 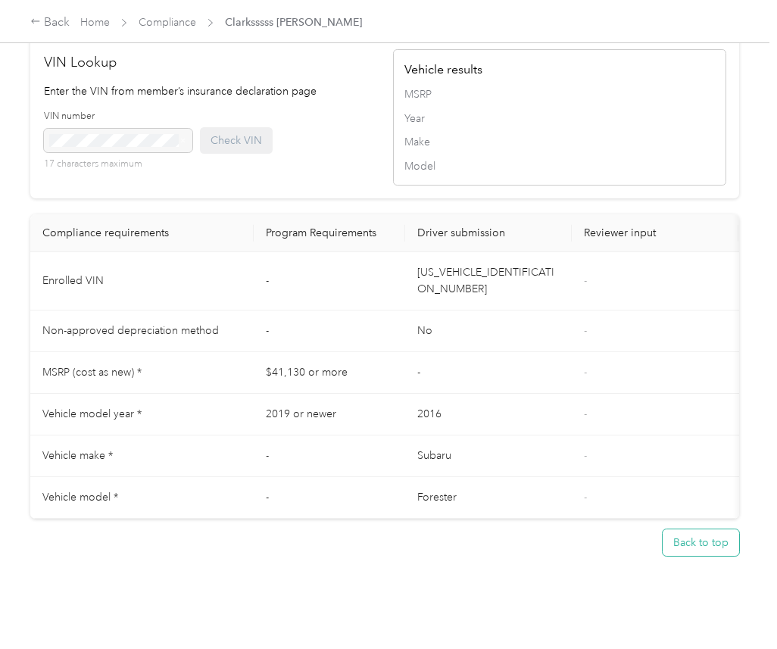 What do you see at coordinates (701, 543) in the screenshot?
I see `button: Back to top` at bounding box center [701, 543].